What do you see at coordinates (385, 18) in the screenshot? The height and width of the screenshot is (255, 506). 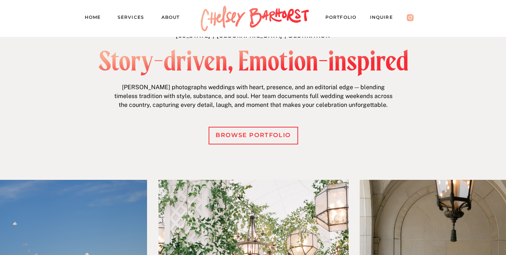 I see `a: Inquire` at bounding box center [385, 18].